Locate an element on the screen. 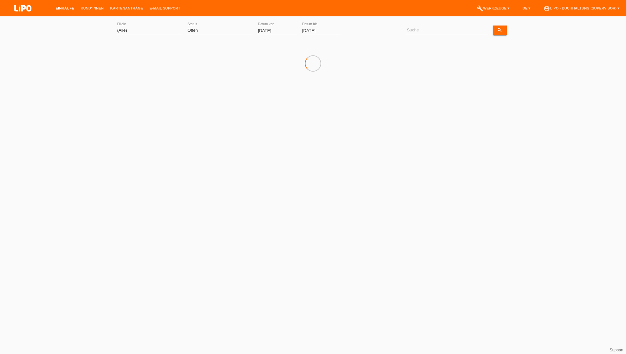  a: Einkäufe is located at coordinates (65, 8).